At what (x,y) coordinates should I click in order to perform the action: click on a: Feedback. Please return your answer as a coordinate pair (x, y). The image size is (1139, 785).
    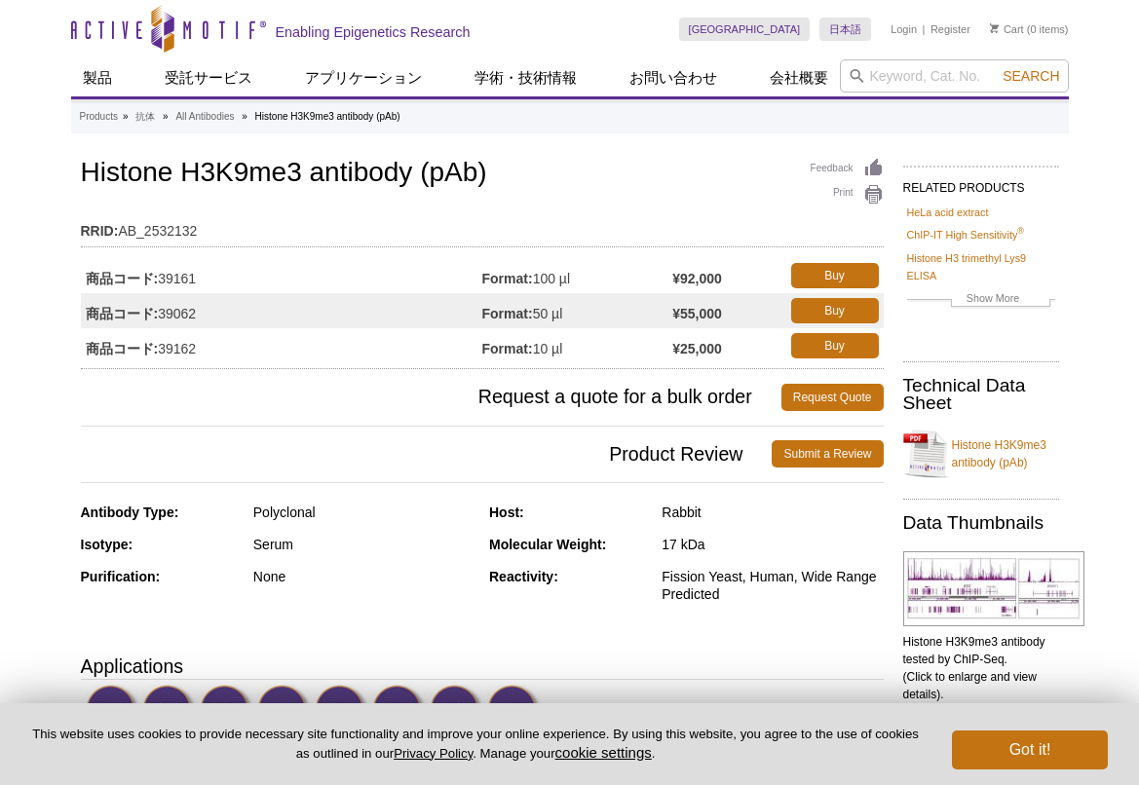
    Looking at the image, I should click on (847, 169).